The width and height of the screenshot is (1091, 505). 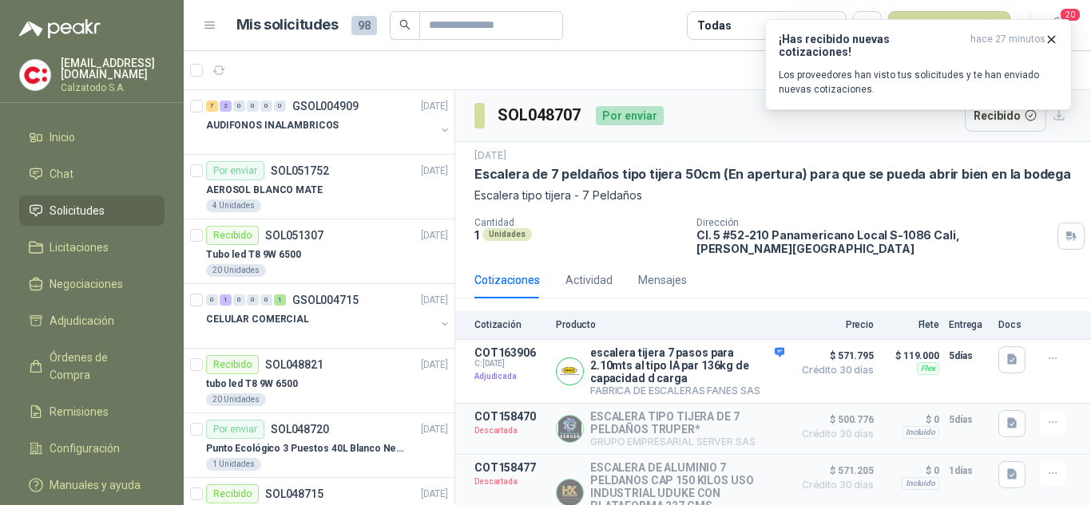 What do you see at coordinates (79, 248) in the screenshot?
I see `span: Licitaciones` at bounding box center [79, 248].